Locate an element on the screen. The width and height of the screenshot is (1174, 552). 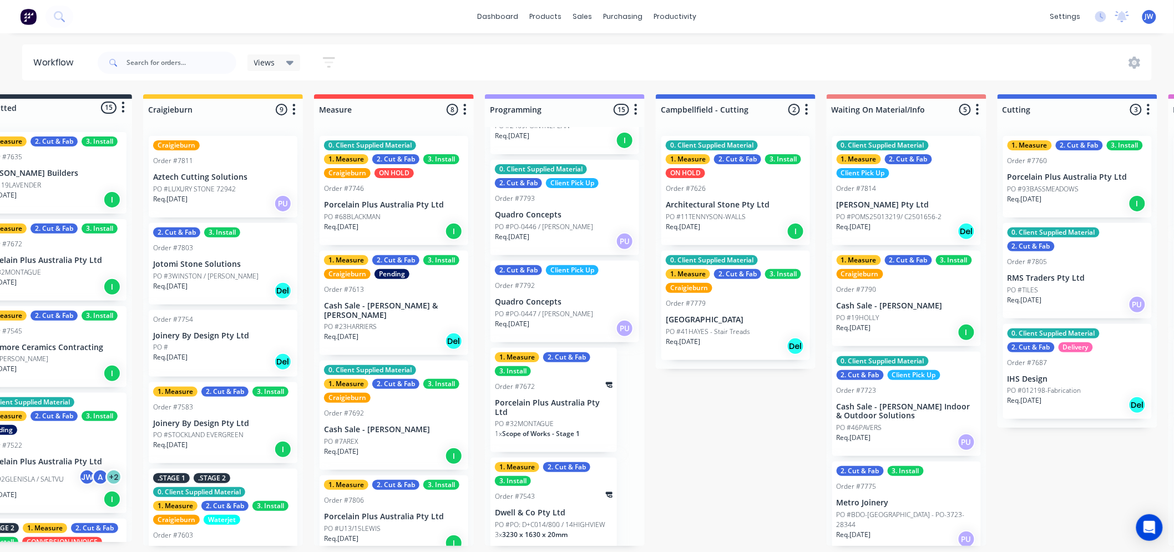
p: PO #93BASSMEADOWS is located at coordinates (1043, 189).